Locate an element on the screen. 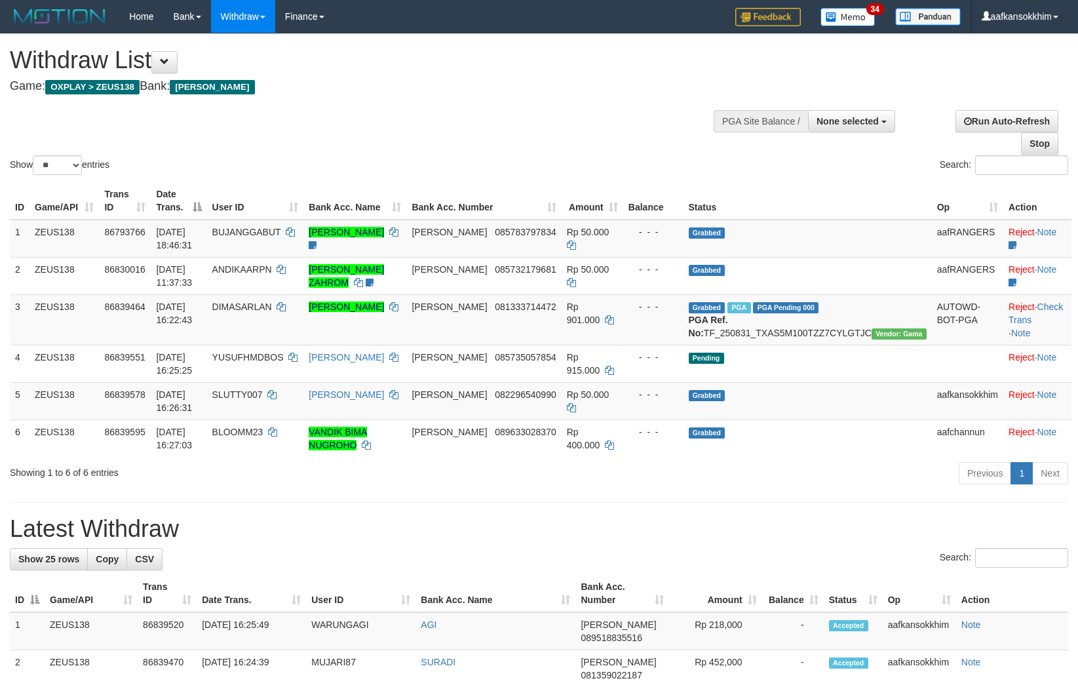 The width and height of the screenshot is (1078, 687). h1: Withdraw List is located at coordinates (358, 60).